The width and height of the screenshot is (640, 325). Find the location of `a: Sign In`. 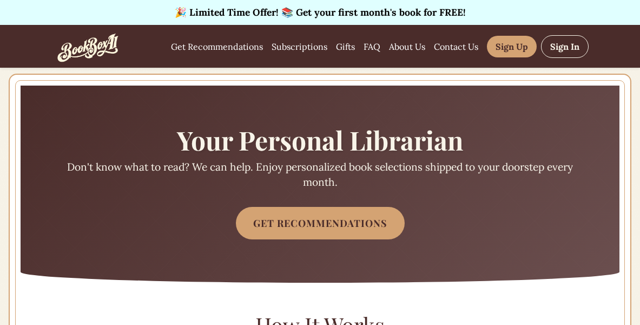

a: Sign In is located at coordinates (565, 47).